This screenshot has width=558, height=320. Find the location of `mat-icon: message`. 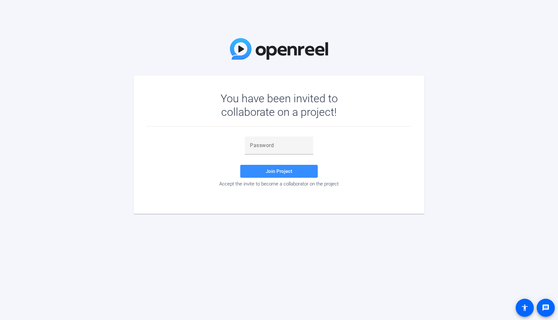

mat-icon: message is located at coordinates (546, 308).